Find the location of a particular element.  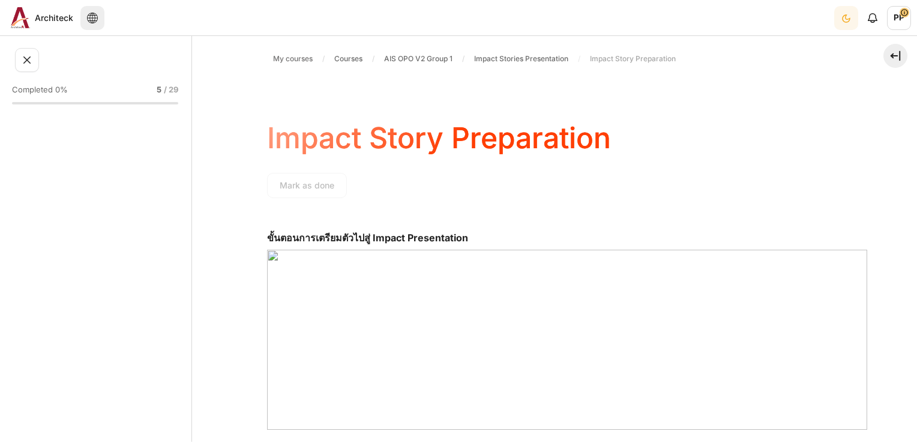

button: Mark as done is located at coordinates (307, 185).